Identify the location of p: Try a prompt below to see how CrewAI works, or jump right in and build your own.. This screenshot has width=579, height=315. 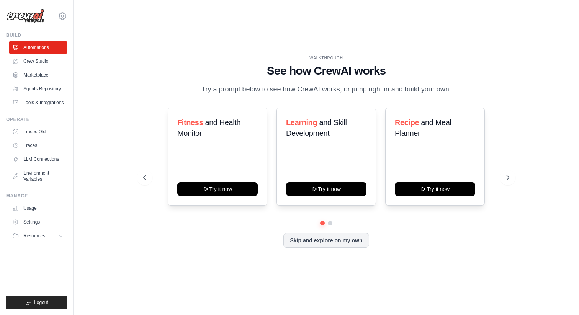
(326, 89).